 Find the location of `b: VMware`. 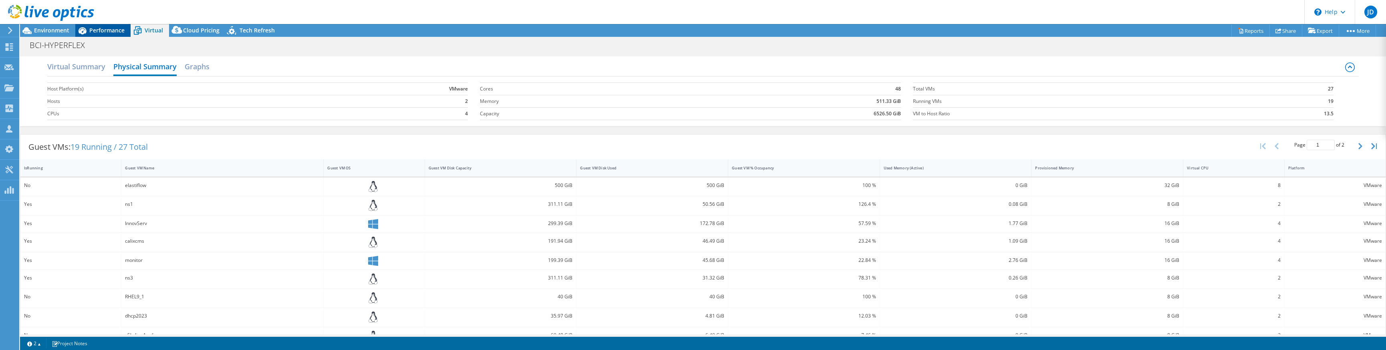

b: VMware is located at coordinates (458, 89).